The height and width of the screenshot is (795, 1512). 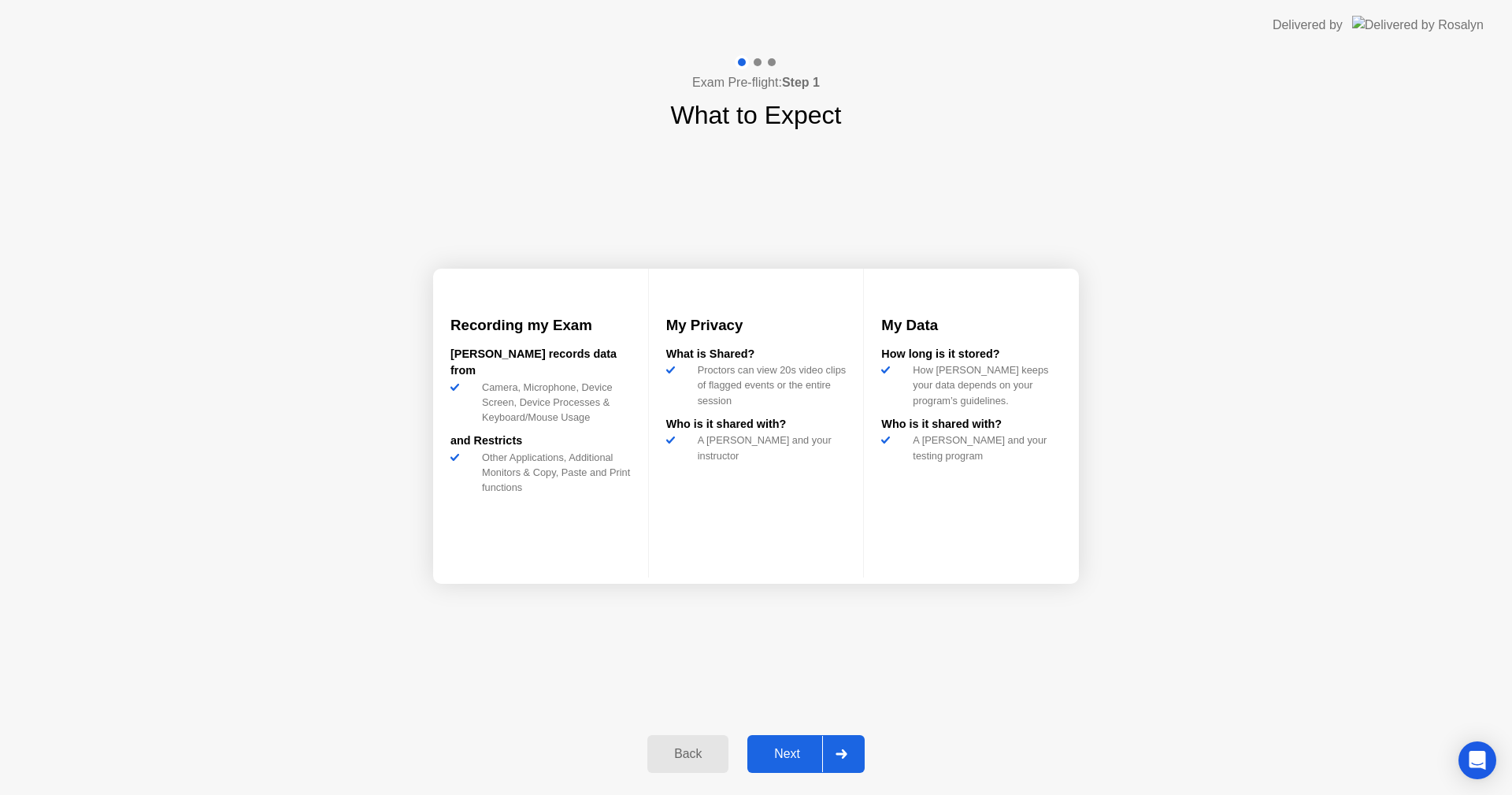 I want to click on div: and Restricts, so click(x=540, y=441).